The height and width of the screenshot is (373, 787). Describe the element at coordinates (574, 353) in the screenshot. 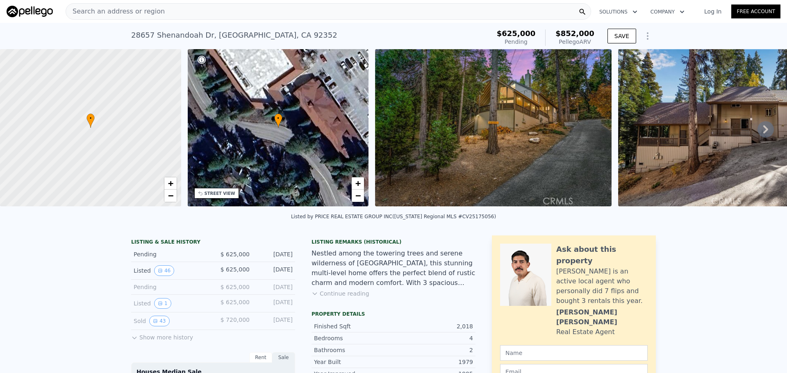

I see `input: Name` at that location.